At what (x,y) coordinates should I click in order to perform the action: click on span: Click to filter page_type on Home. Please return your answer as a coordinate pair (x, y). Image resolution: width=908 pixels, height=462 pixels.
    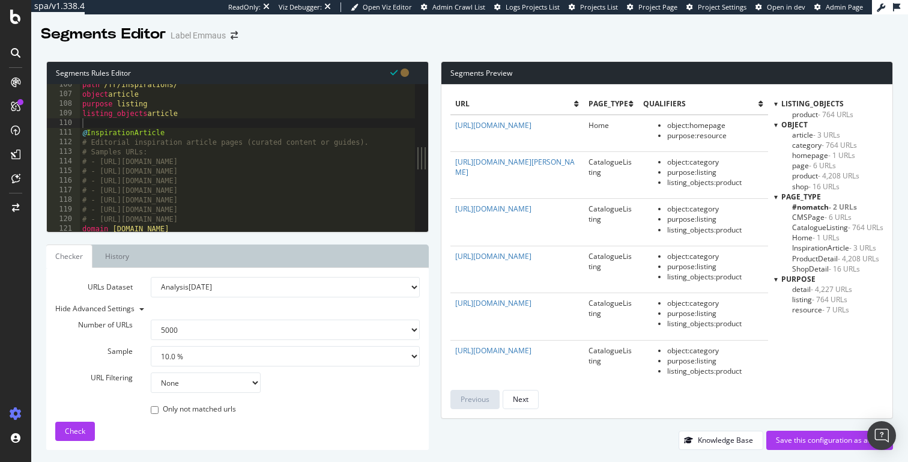
    Looking at the image, I should click on (816, 237).